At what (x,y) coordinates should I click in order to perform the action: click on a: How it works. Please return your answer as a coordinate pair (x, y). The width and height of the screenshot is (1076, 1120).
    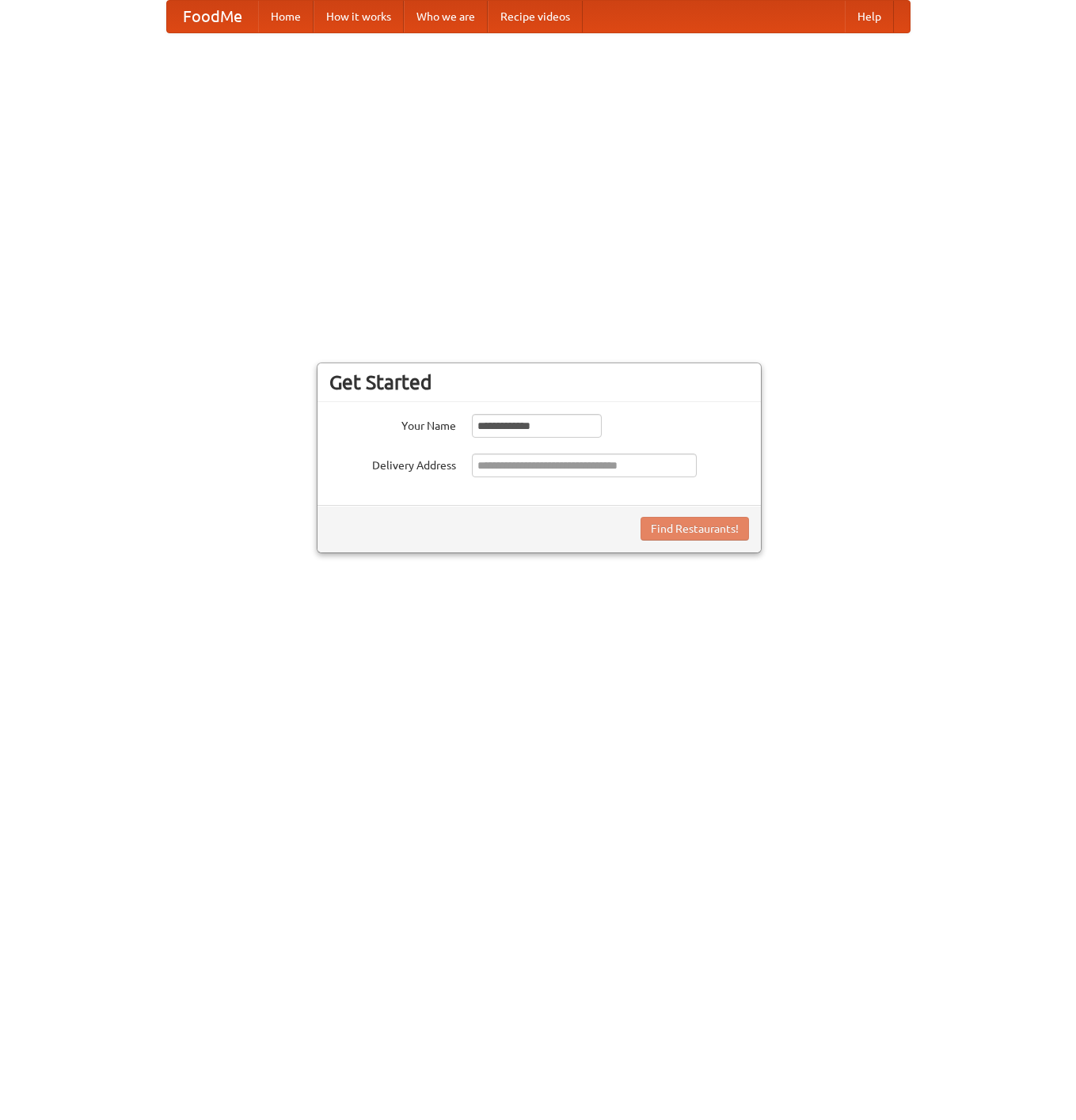
    Looking at the image, I should click on (359, 17).